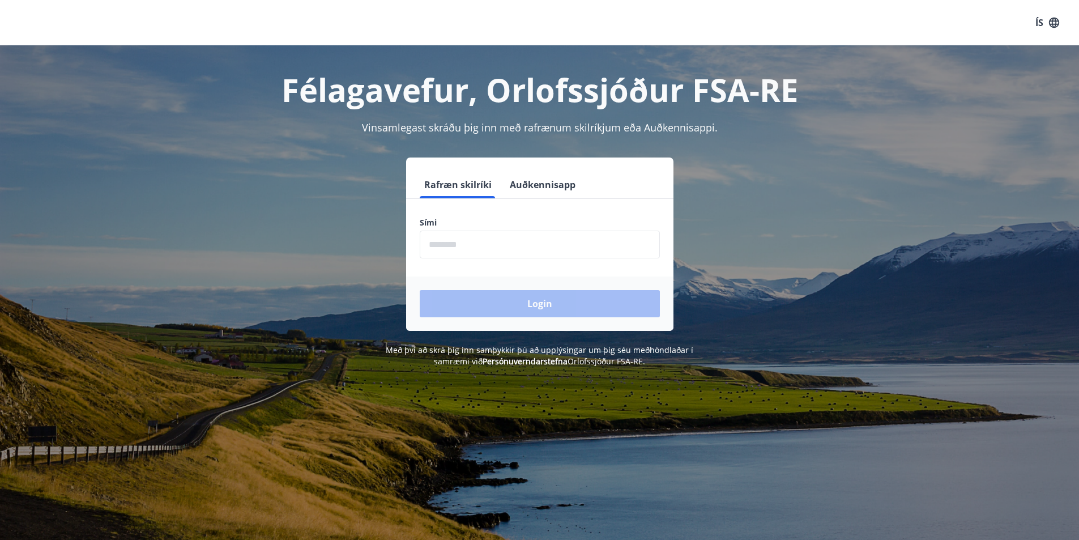 This screenshot has width=1079, height=540. I want to click on h1: Félagavefur, Orlofssjóður FSA-RE, so click(540, 89).